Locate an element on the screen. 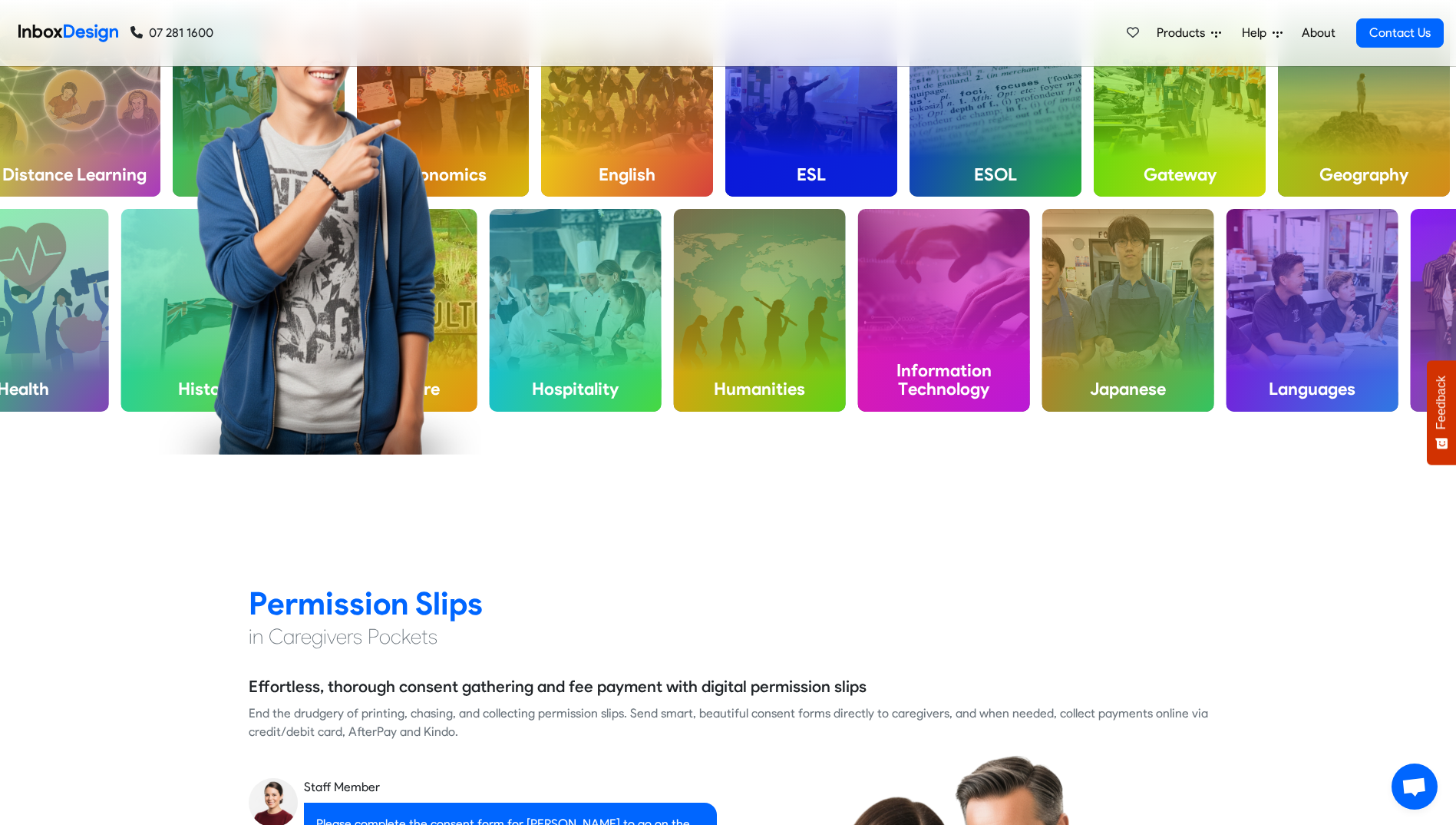  h4: ESOL is located at coordinates (995, 175).